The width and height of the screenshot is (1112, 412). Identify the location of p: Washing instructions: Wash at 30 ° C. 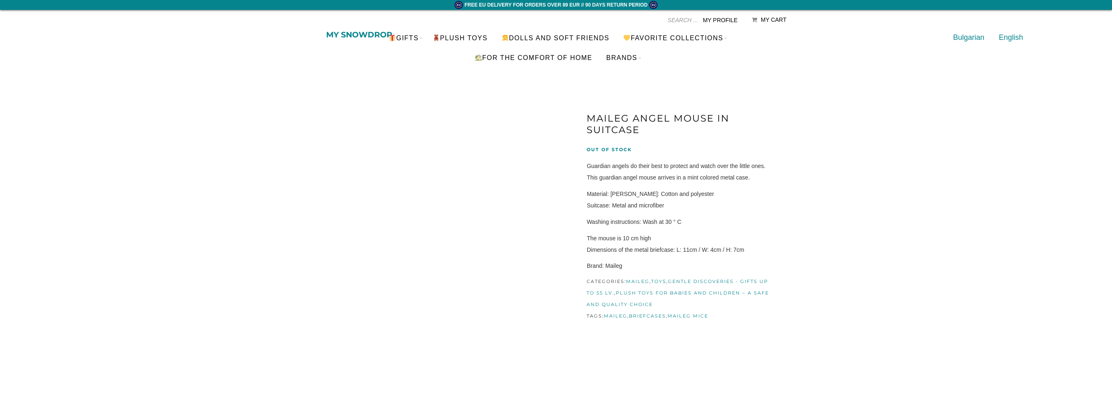
(681, 222).